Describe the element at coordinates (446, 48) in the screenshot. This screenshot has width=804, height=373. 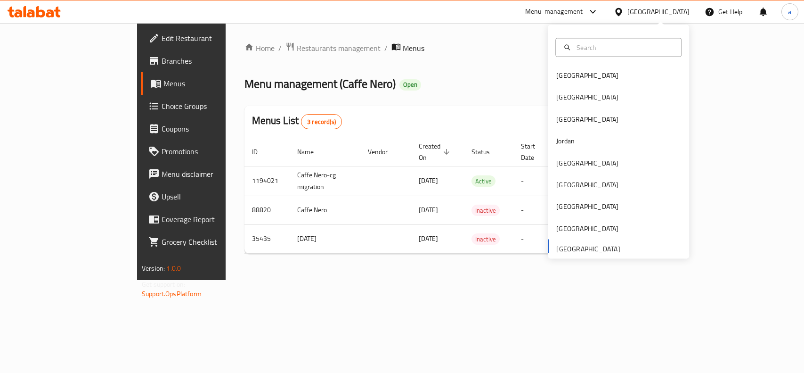
I see `nav: breadcrumb` at that location.